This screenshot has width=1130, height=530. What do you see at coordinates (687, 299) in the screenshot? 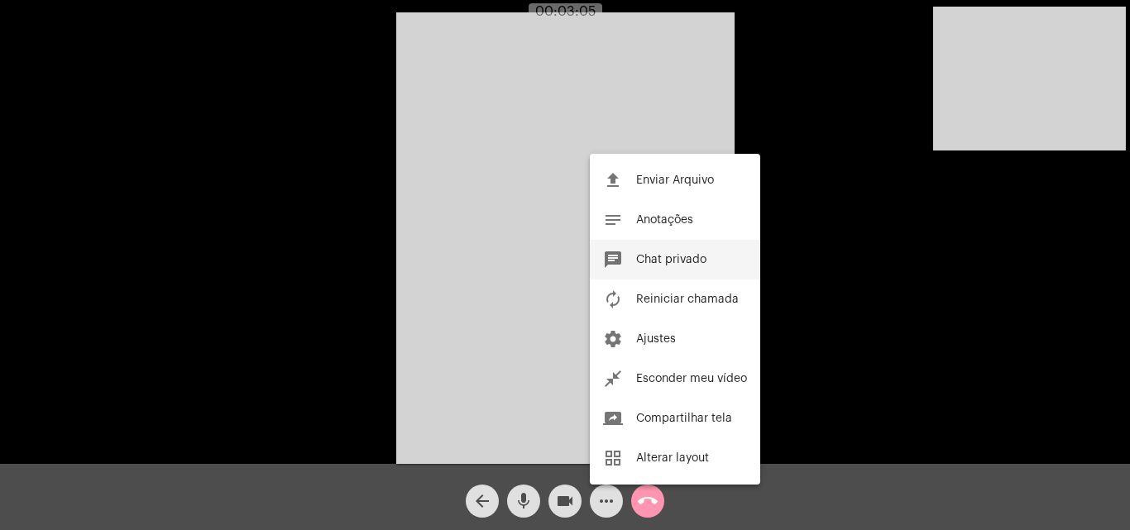
I see `span: Reiniciar chamada` at bounding box center [687, 299].